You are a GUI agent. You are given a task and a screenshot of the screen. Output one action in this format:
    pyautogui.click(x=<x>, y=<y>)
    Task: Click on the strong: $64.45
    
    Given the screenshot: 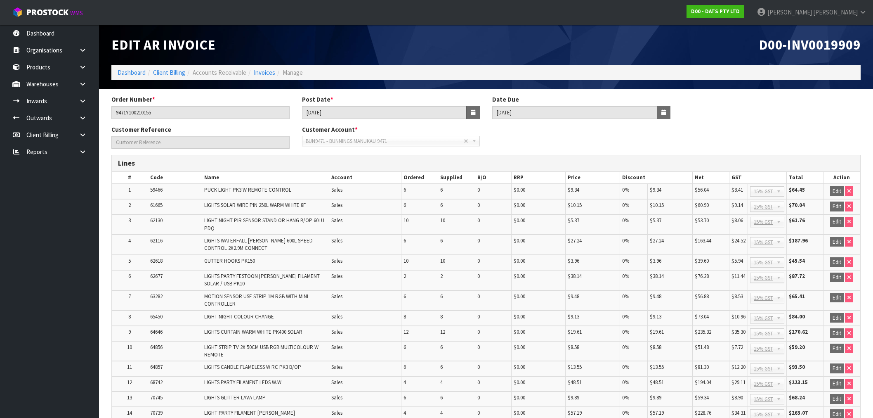 What is the action you would take?
    pyautogui.click(x=797, y=189)
    